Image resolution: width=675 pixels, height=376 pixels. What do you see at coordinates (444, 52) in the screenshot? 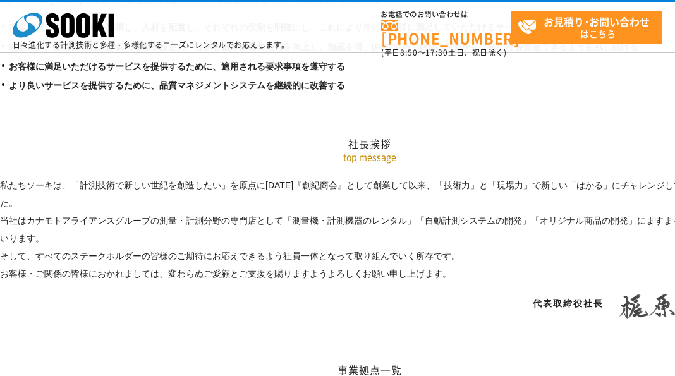
I see `span: (平日 ～ 土日、祝日除く)` at bounding box center [444, 52].